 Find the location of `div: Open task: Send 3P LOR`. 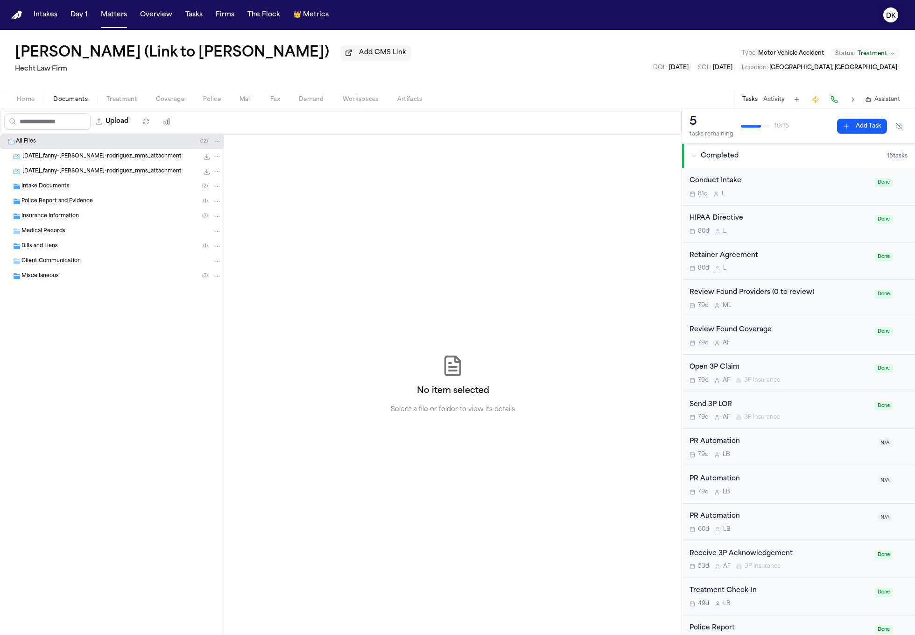

div: Open task: Send 3P LOR is located at coordinates (799, 410).